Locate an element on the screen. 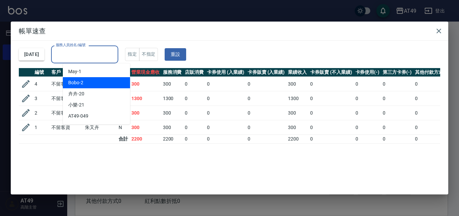 The height and width of the screenshot is (216, 459). th: 營業現金應收 is located at coordinates (146, 72).